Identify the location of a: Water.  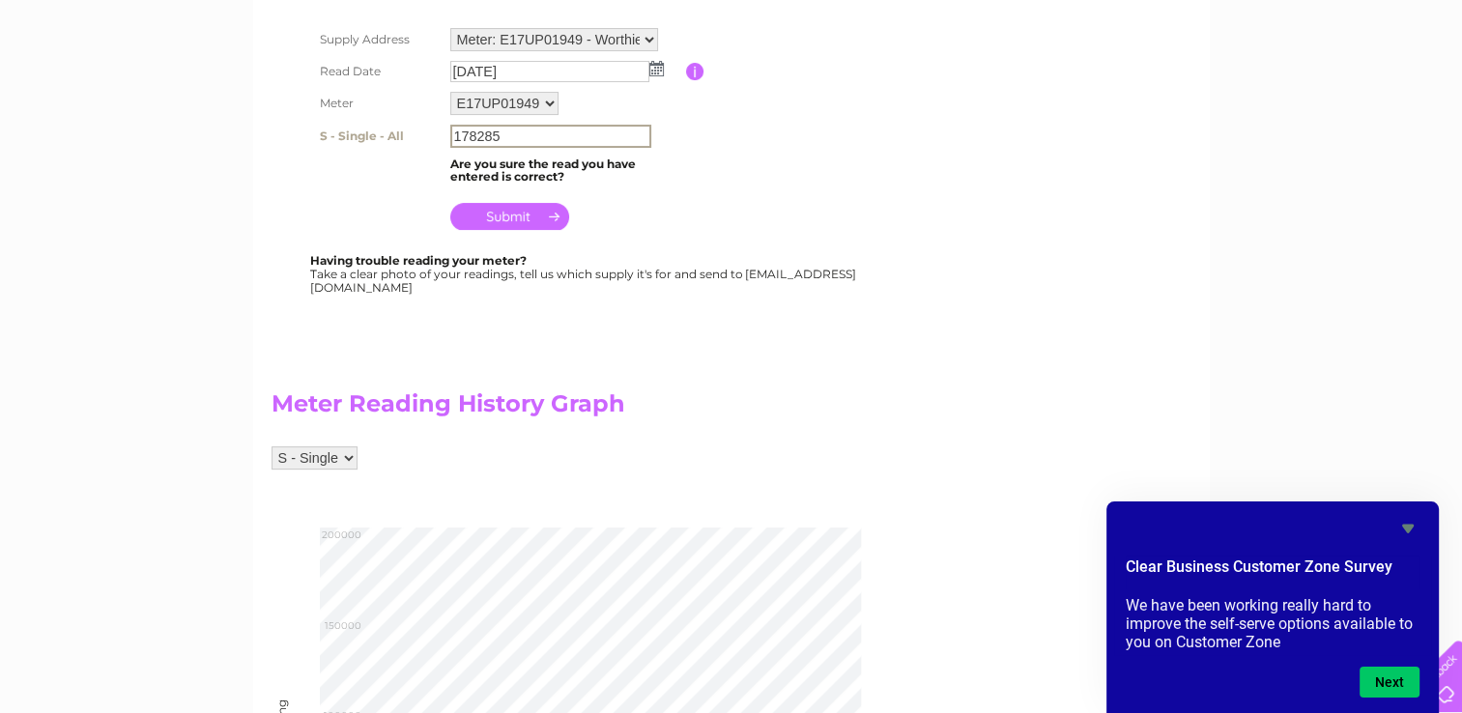
(1140, 89).